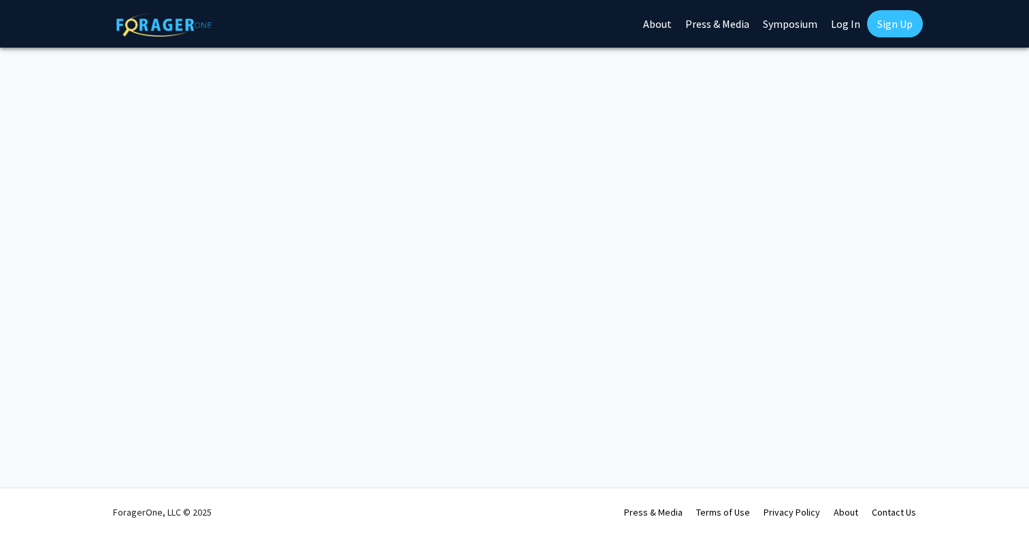 The height and width of the screenshot is (536, 1029). I want to click on a: Contact Us, so click(894, 512).